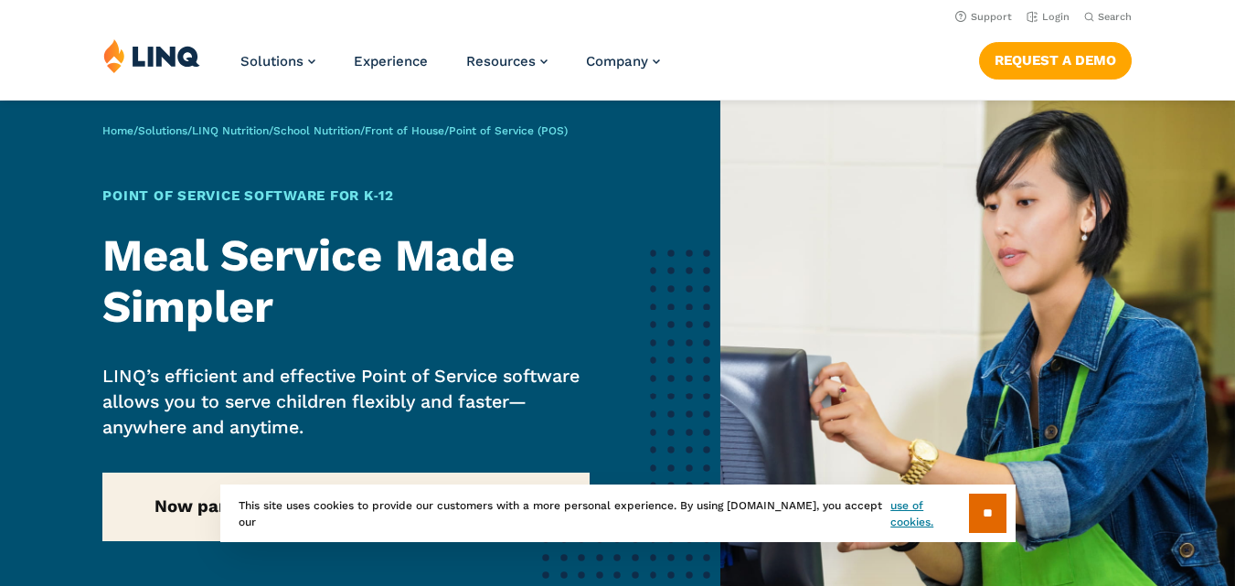 The height and width of the screenshot is (586, 1235). What do you see at coordinates (272, 61) in the screenshot?
I see `span: Solutions` at bounding box center [272, 61].